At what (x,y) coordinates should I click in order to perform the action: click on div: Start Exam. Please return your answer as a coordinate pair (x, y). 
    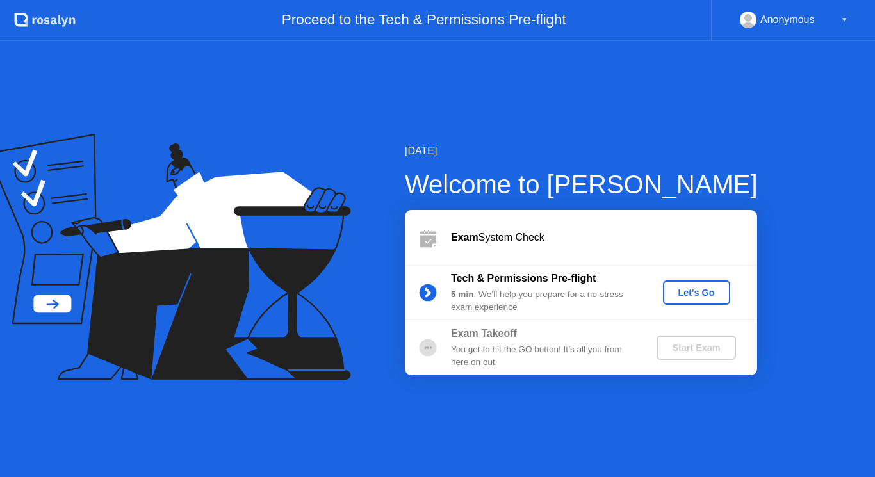
    Looking at the image, I should click on (696, 348).